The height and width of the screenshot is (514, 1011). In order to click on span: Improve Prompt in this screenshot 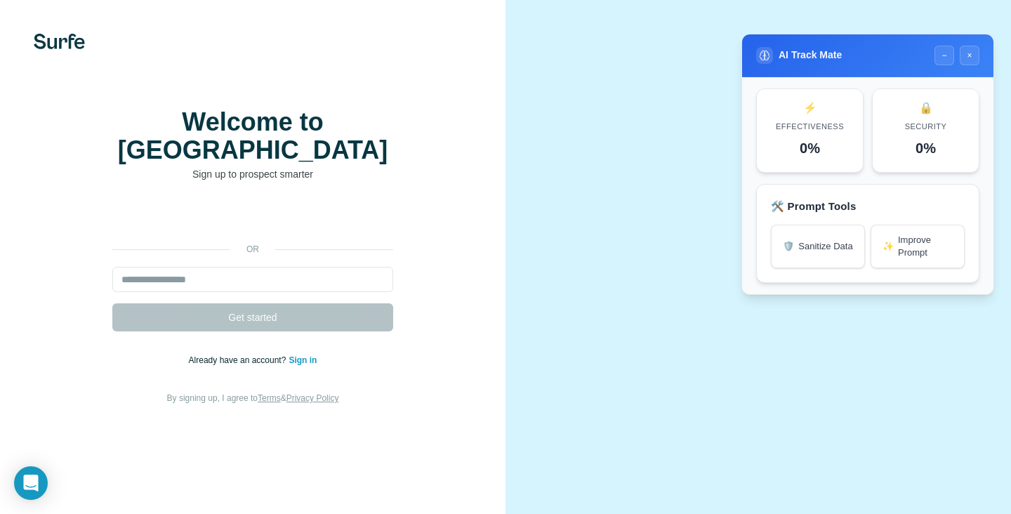, I will do `click(926, 247)`.